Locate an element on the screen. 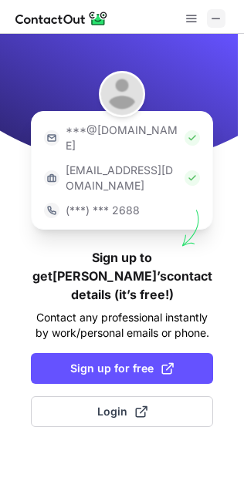 Image resolution: width=244 pixels, height=491 pixels. img: https://contactout.com/extension/app/static/media/login-email-icon.f64bce713bb5cd1896fef81aa7b14a... is located at coordinates (52, 138).